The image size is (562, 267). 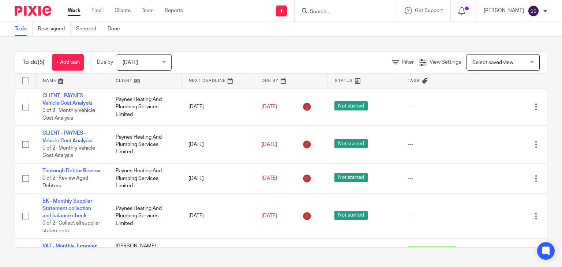 What do you see at coordinates (342, 12) in the screenshot?
I see `input: Search` at bounding box center [342, 12].